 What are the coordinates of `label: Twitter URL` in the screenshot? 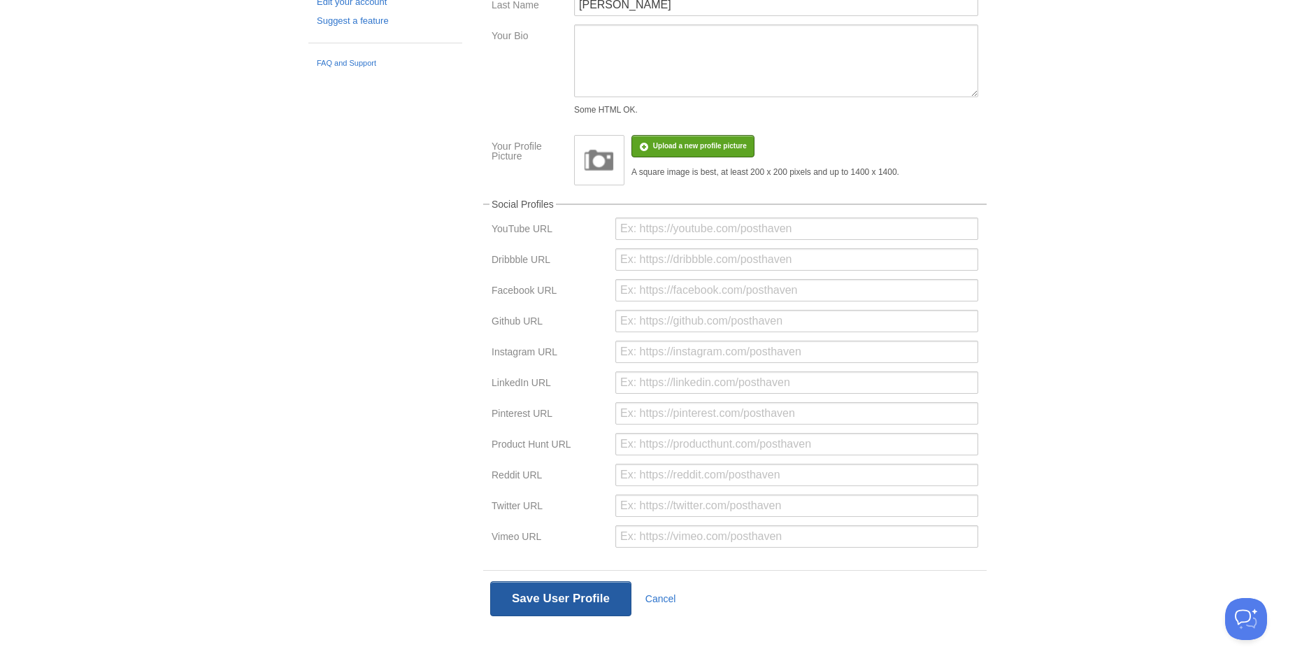 It's located at (549, 507).